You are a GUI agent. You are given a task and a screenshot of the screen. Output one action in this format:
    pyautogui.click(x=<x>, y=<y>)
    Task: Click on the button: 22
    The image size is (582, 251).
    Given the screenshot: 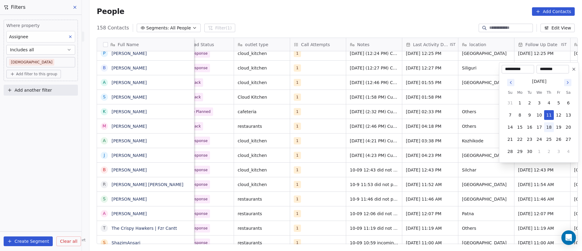 What is the action you would take?
    pyautogui.click(x=520, y=139)
    